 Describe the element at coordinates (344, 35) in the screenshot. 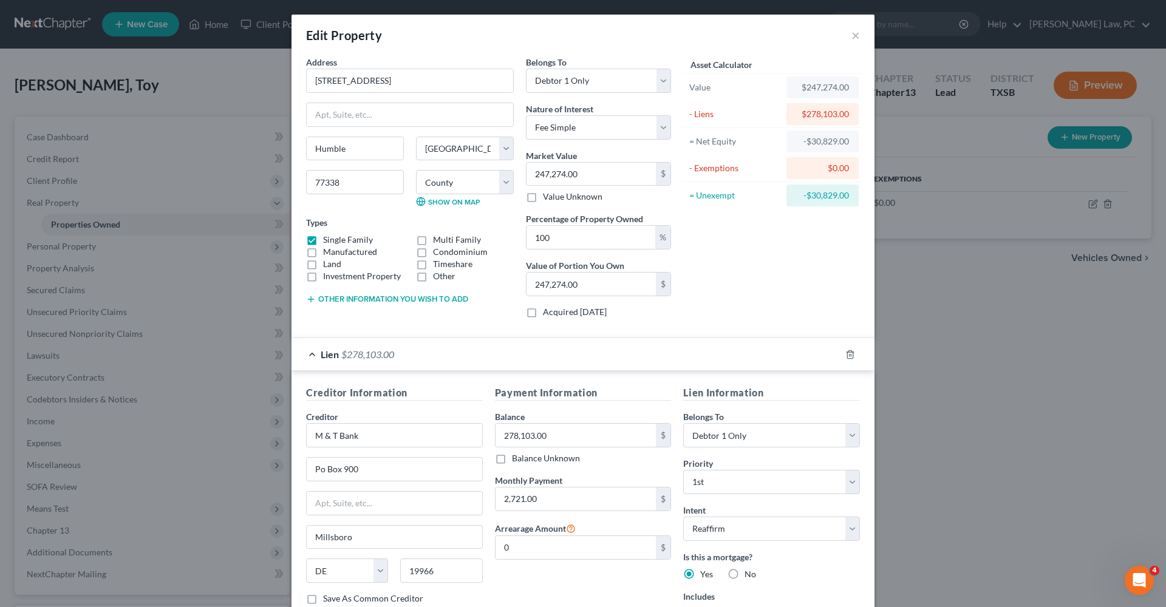

I see `div: Edit Property` at that location.